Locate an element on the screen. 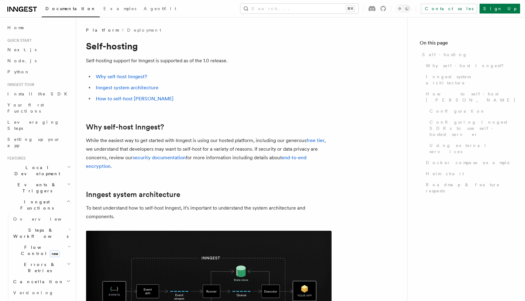  button: Flow Controlnew is located at coordinates (41, 251).